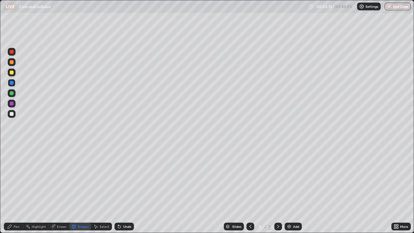  I want to click on p: Com and collision, so click(35, 6).